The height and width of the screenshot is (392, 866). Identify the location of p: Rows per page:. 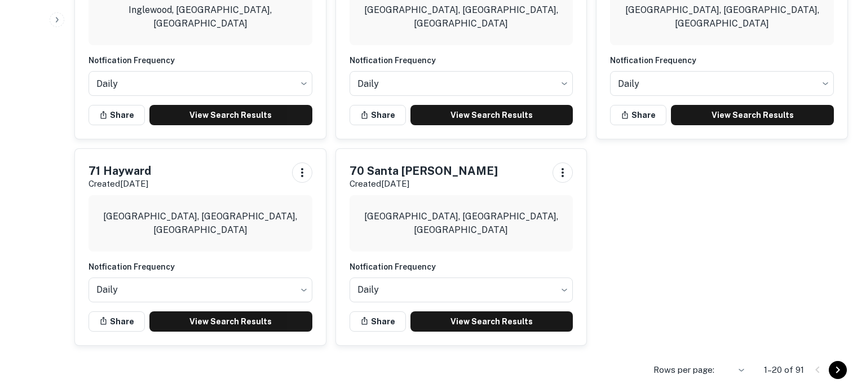
(684, 370).